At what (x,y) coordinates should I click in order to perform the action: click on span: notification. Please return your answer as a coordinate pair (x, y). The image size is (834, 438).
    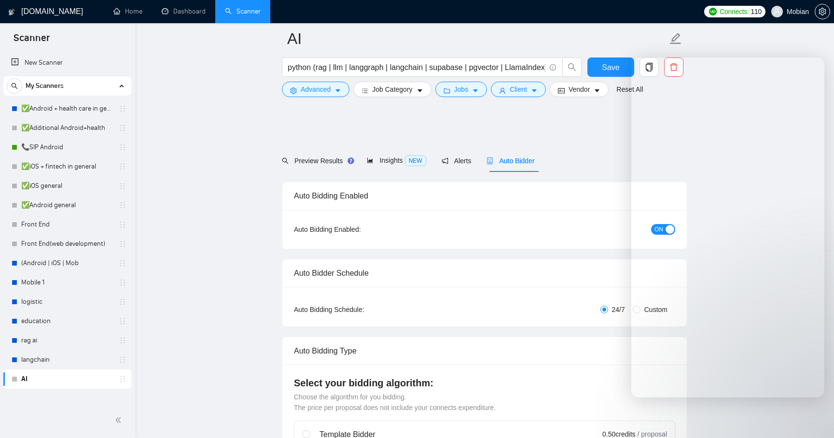
    Looking at the image, I should click on (445, 161).